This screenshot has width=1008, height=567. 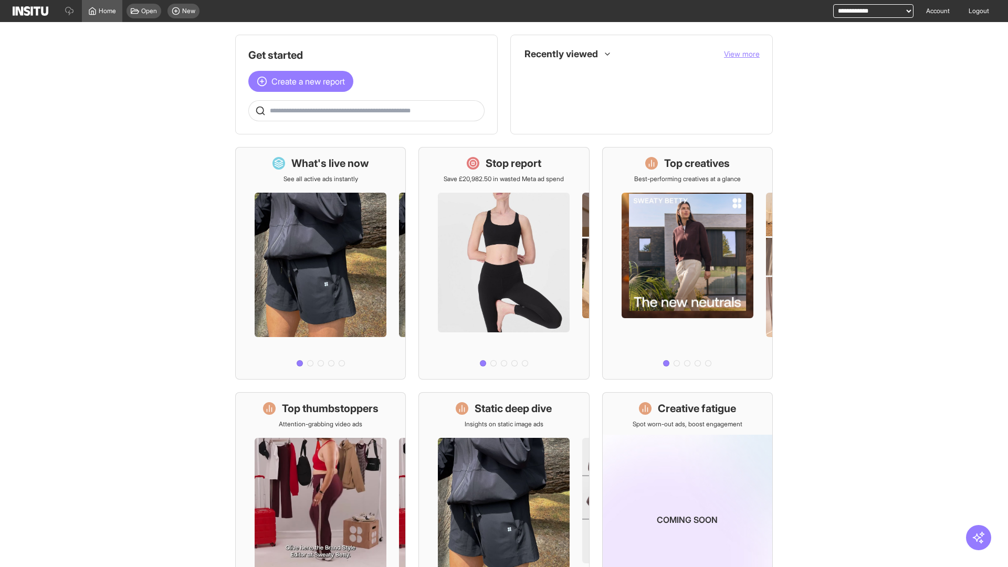 What do you see at coordinates (320, 424) in the screenshot?
I see `p: Attention-grabbing video ads` at bounding box center [320, 424].